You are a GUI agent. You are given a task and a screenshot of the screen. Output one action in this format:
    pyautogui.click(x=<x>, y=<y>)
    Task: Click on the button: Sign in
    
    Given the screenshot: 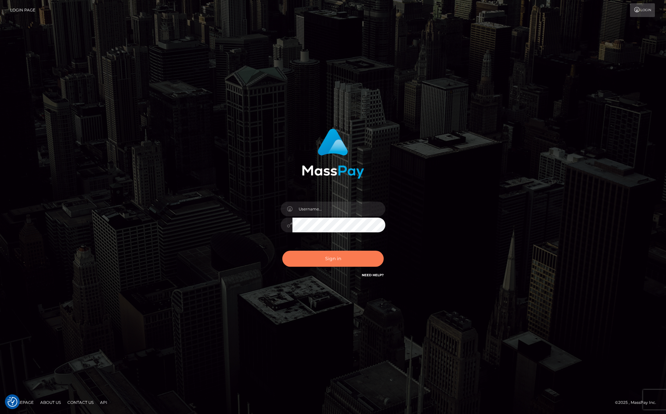 What is the action you would take?
    pyautogui.click(x=333, y=258)
    